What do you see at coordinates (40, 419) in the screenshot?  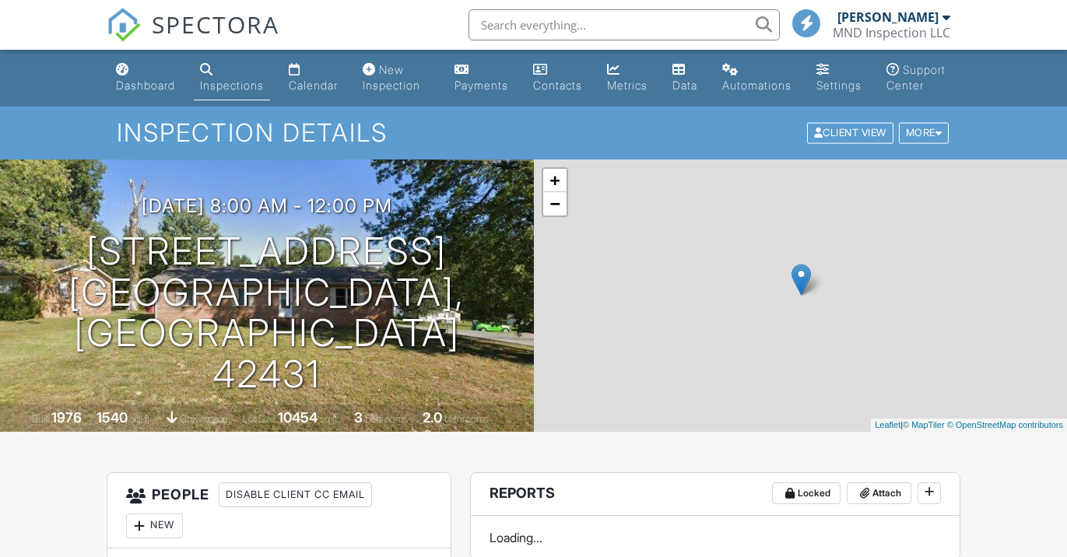 I see `span: Built` at bounding box center [40, 419].